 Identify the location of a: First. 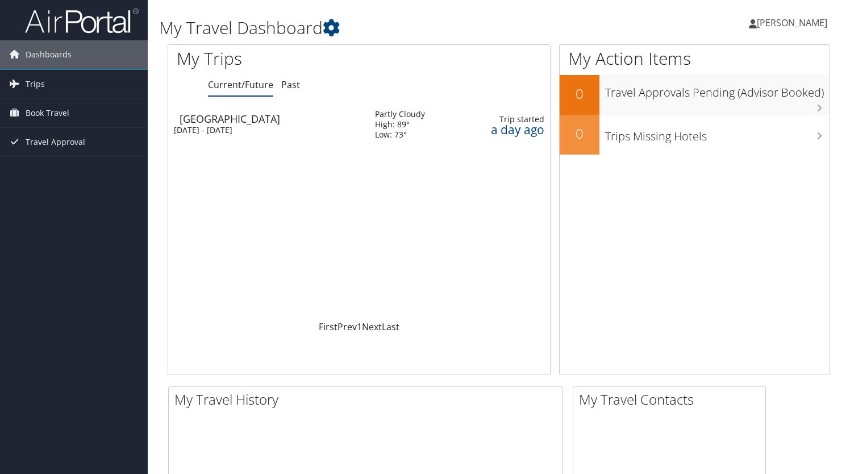
(328, 327).